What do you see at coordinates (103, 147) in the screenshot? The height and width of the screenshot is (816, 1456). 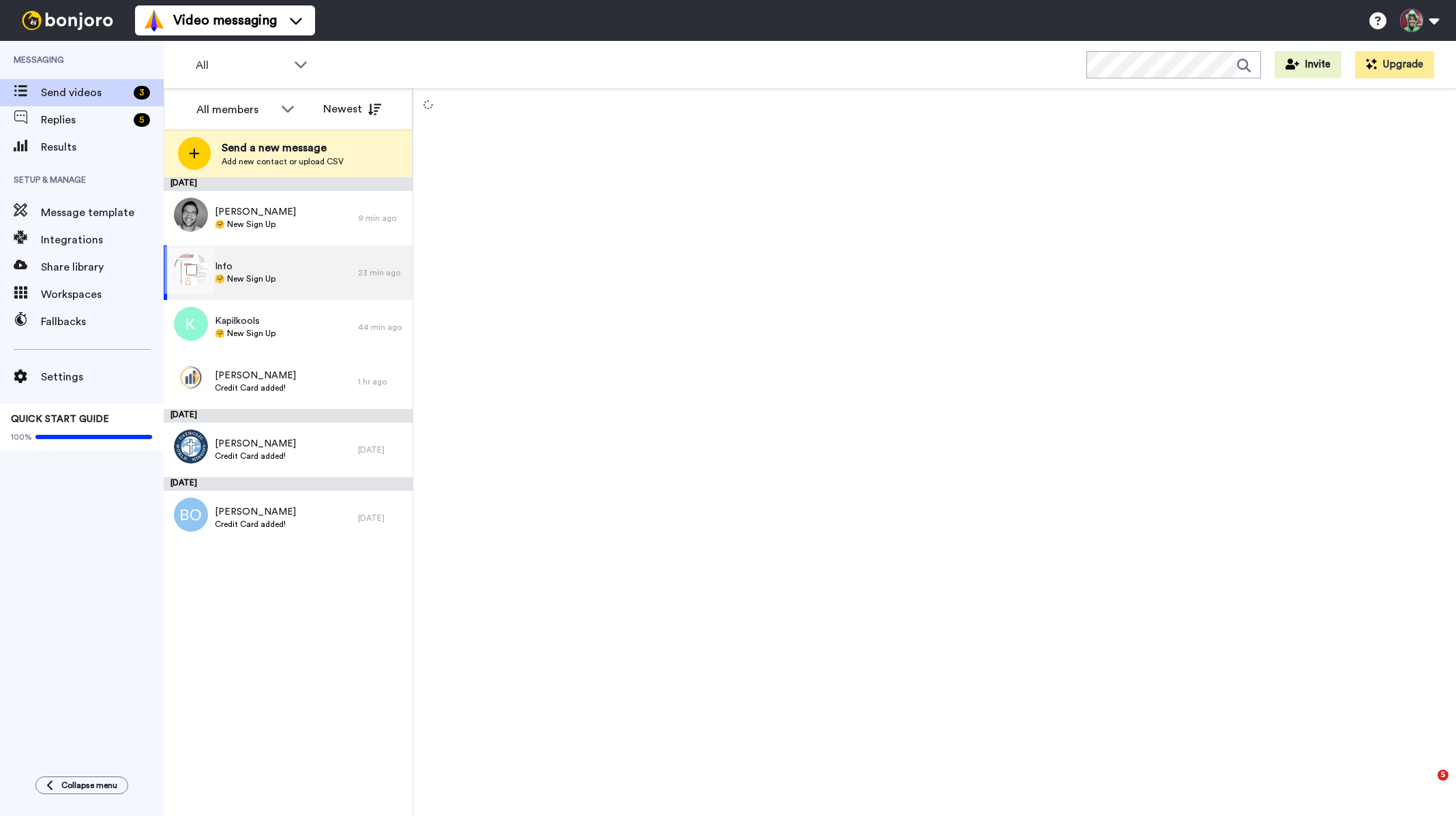 I see `span: Results` at bounding box center [103, 147].